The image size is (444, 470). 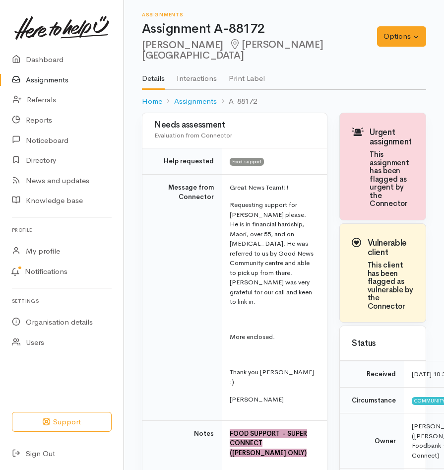 What do you see at coordinates (272, 187) in the screenshot?
I see `p: Great News Team!!!` at bounding box center [272, 187].